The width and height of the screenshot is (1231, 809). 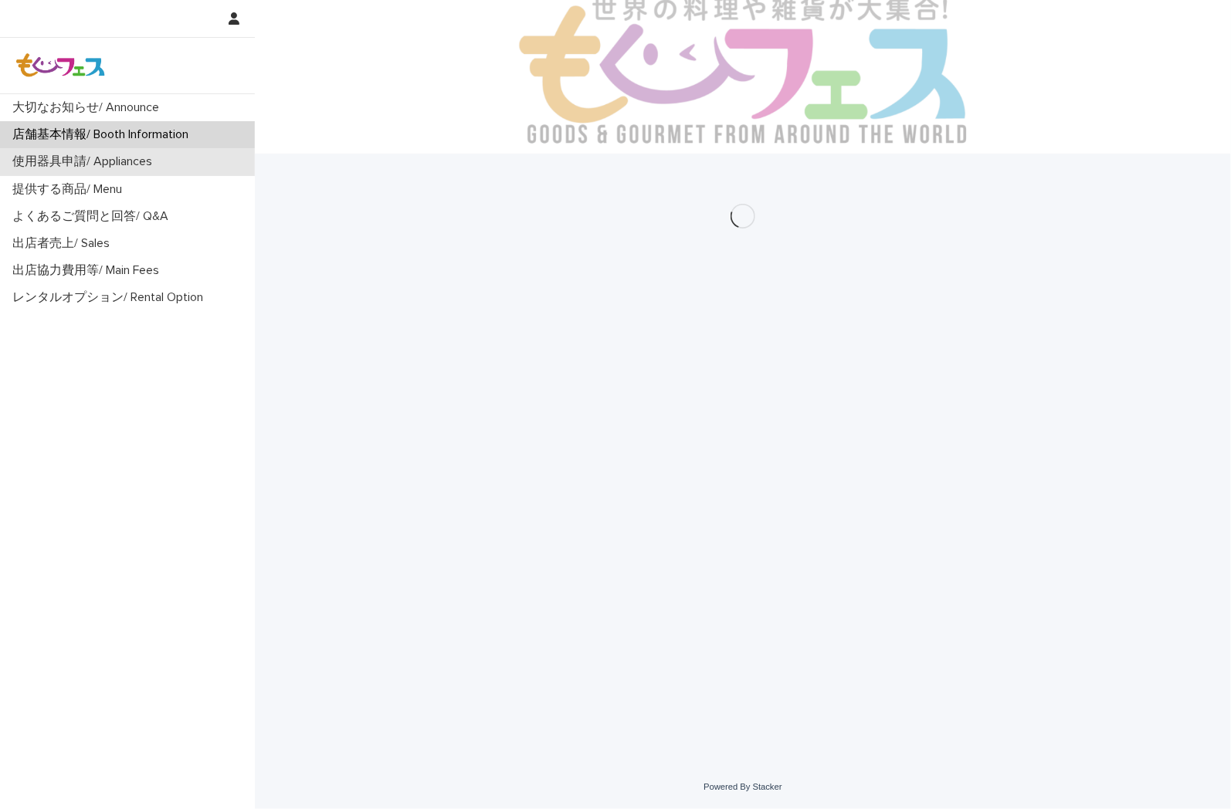 I want to click on a: Powered By Stacker, so click(x=742, y=787).